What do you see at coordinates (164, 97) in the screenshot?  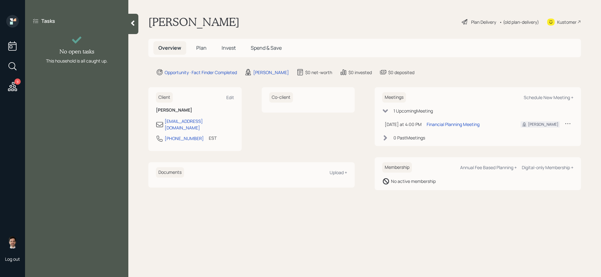 I see `h6: Client` at bounding box center [164, 97].